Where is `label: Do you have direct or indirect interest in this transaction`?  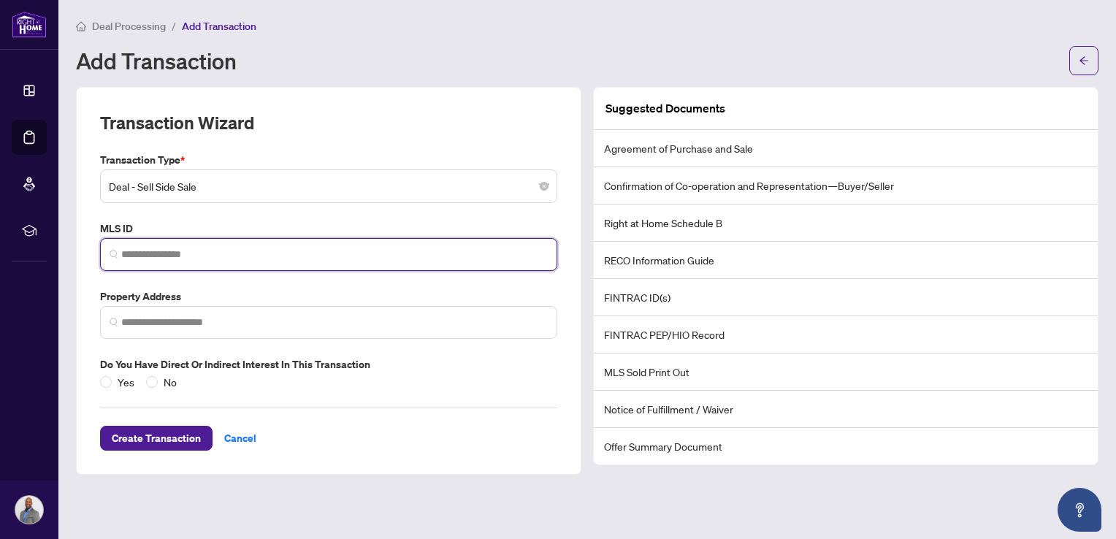 label: Do you have direct or indirect interest in this transaction is located at coordinates (329, 364).